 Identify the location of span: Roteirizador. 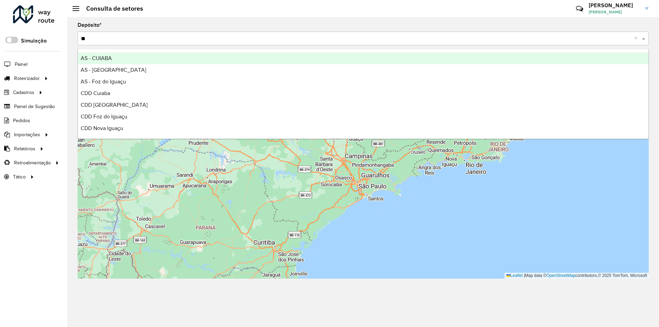
(27, 78).